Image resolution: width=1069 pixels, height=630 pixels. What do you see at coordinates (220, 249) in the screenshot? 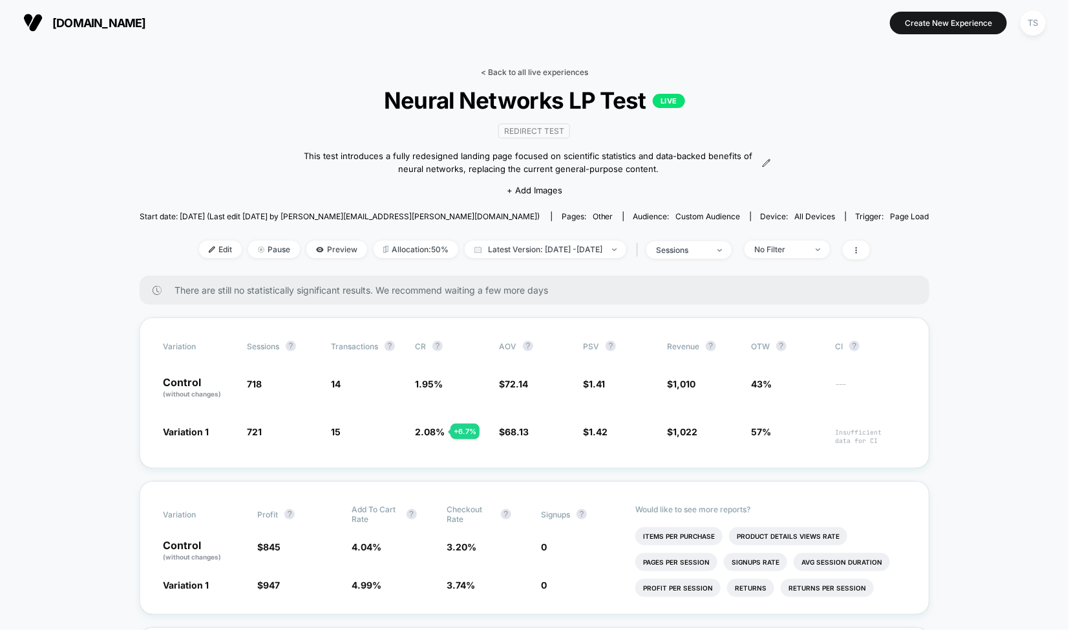
I see `span: Edit` at bounding box center [220, 249].